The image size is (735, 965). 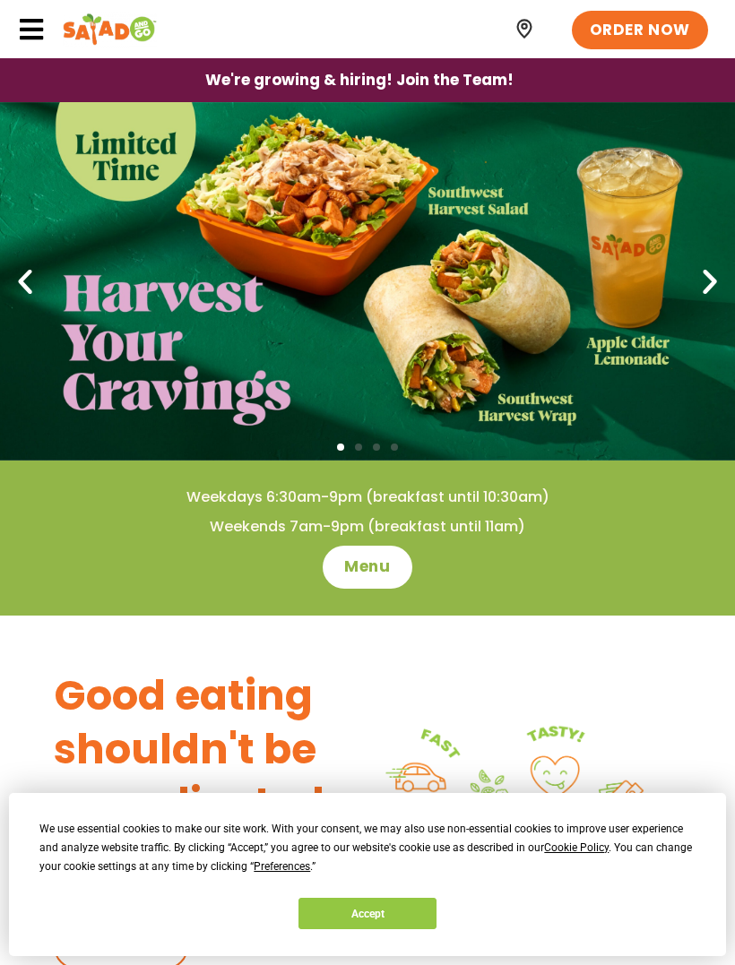 I want to click on span: Go to slide 1, so click(x=340, y=447).